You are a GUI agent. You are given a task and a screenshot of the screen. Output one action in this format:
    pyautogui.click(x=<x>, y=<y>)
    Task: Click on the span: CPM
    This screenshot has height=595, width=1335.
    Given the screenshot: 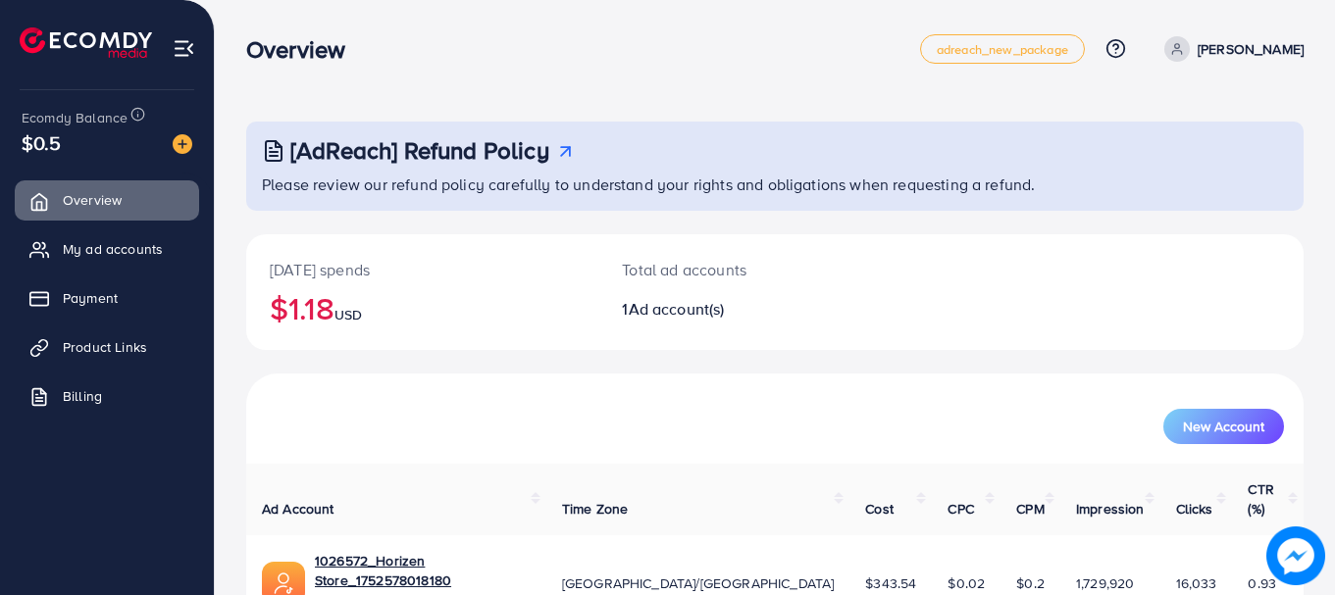 What is the action you would take?
    pyautogui.click(x=1030, y=509)
    